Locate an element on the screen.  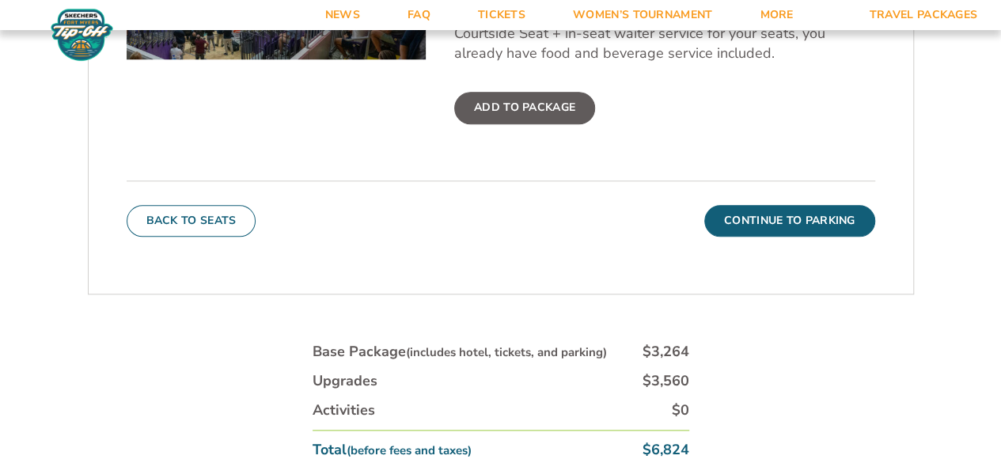
button: Back To Seats is located at coordinates (191, 221).